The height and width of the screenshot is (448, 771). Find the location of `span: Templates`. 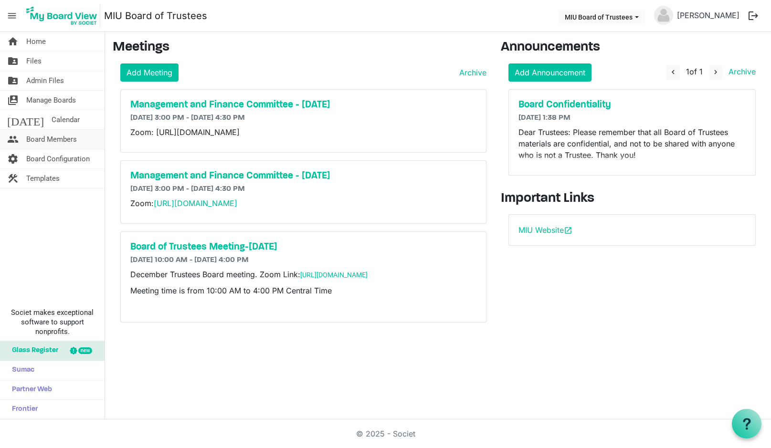

span: Templates is located at coordinates (43, 178).